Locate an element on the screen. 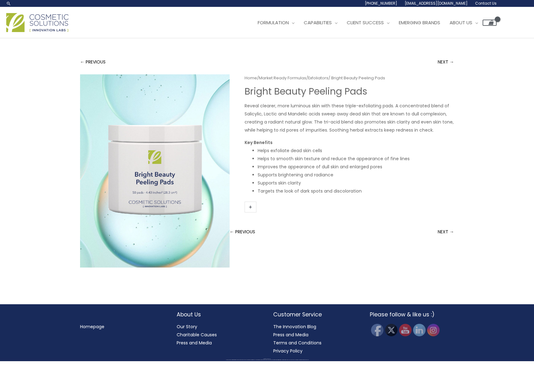 The height and width of the screenshot is (373, 534). img: Twitter is located at coordinates (391, 330).